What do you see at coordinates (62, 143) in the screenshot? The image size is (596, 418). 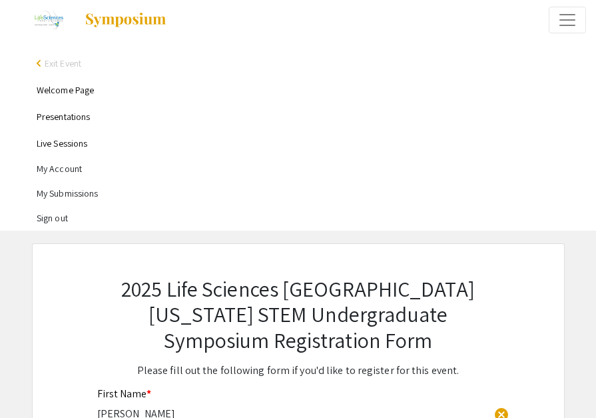 I see `a: Live Sessions` at bounding box center [62, 143].